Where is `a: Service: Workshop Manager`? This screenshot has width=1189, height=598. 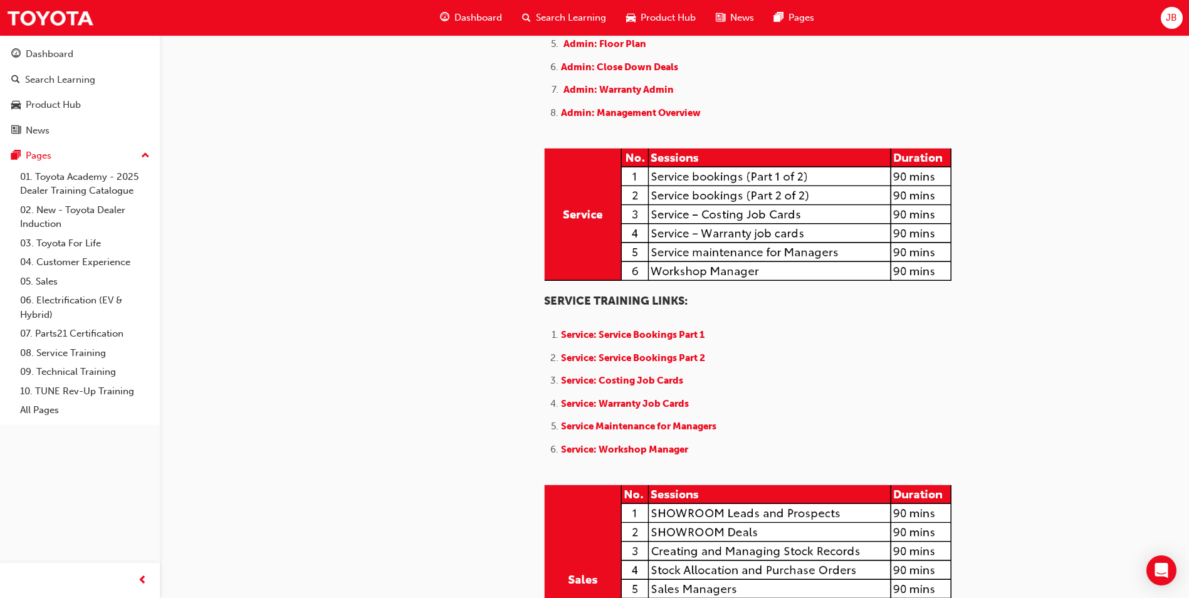 a: Service: Workshop Manager is located at coordinates (624, 450).